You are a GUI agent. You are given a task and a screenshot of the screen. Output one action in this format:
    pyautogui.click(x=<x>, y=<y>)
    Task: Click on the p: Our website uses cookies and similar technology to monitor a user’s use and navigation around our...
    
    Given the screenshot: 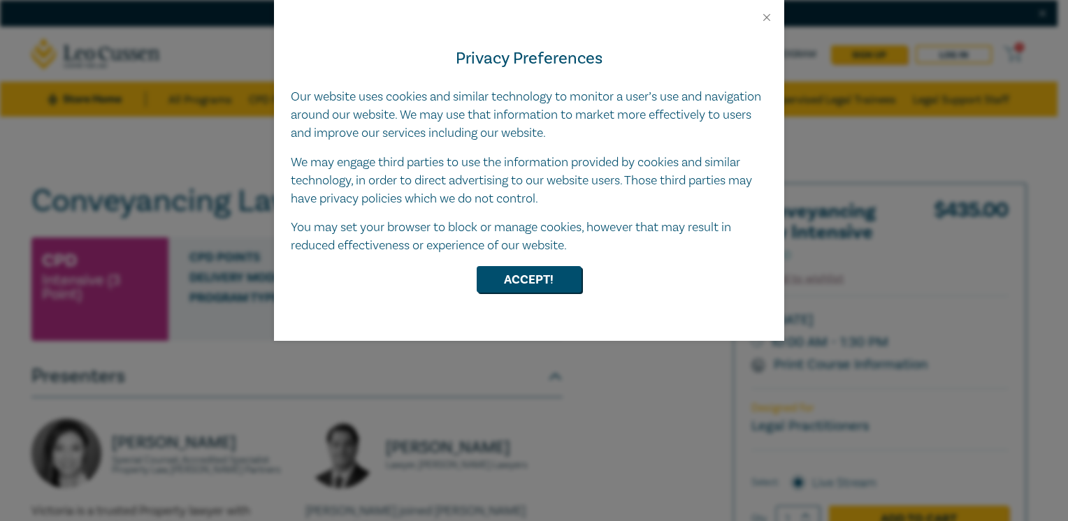 What is the action you would take?
    pyautogui.click(x=529, y=115)
    